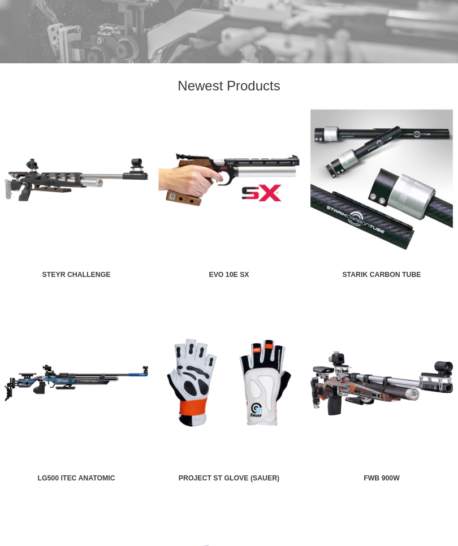 Image resolution: width=458 pixels, height=546 pixels. I want to click on div: Steyr Challenge, so click(76, 275).